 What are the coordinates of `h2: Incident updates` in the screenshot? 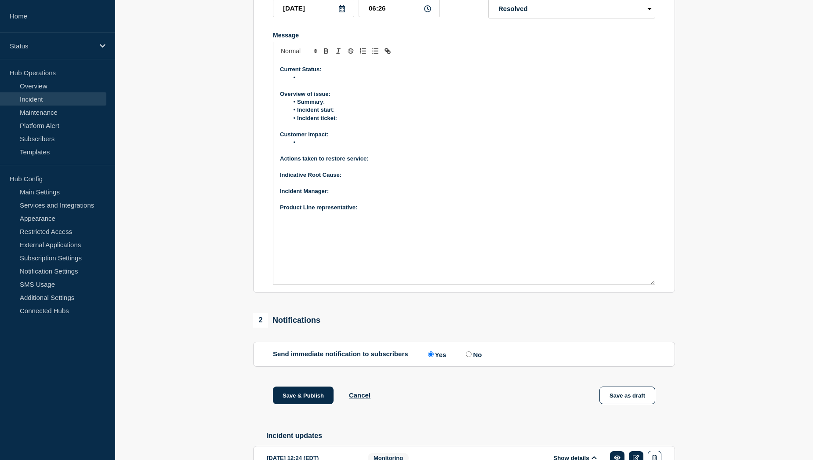 It's located at (470, 435).